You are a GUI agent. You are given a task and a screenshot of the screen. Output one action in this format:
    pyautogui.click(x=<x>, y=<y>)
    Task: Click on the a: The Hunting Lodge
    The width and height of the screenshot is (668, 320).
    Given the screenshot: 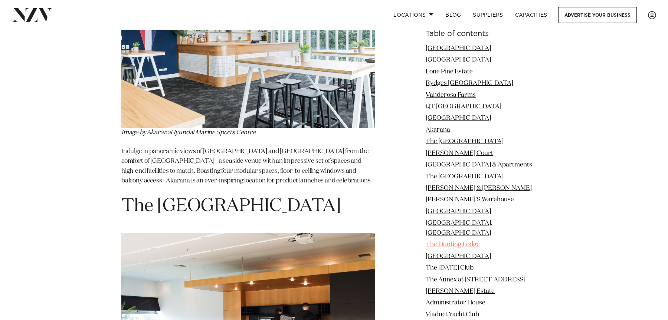 What is the action you would take?
    pyautogui.click(x=453, y=245)
    